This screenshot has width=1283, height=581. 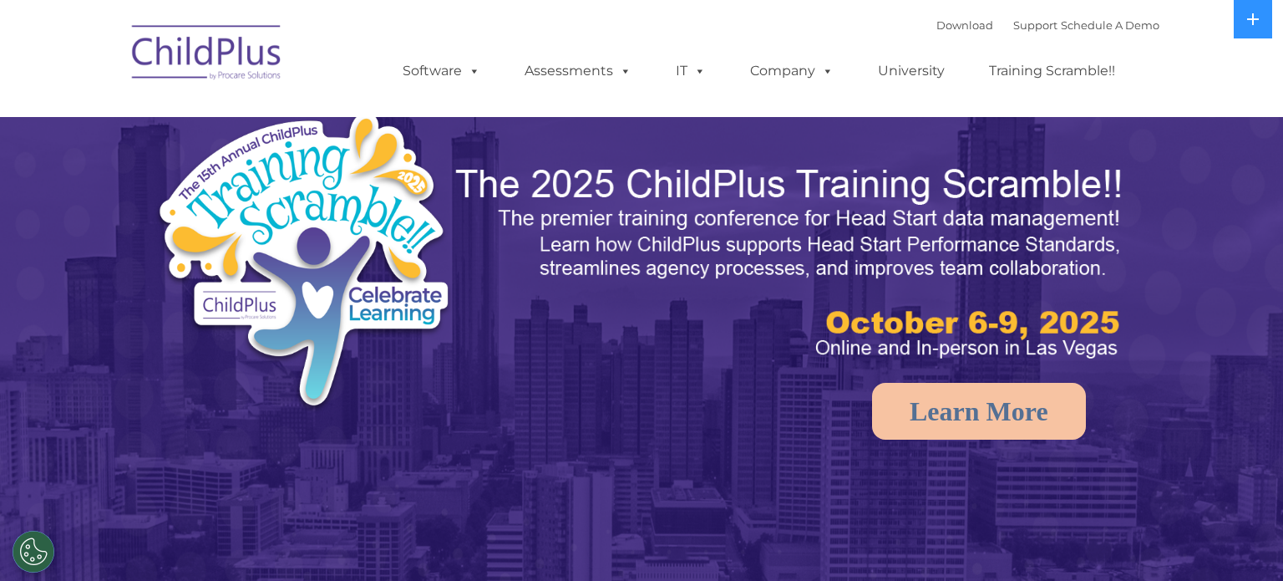 What do you see at coordinates (578, 71) in the screenshot?
I see `a: Assessments` at bounding box center [578, 71].